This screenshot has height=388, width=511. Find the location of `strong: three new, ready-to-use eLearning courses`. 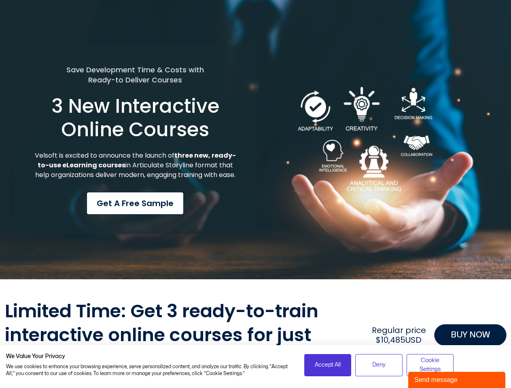

strong: three new, ready-to-use eLearning courses is located at coordinates (137, 160).